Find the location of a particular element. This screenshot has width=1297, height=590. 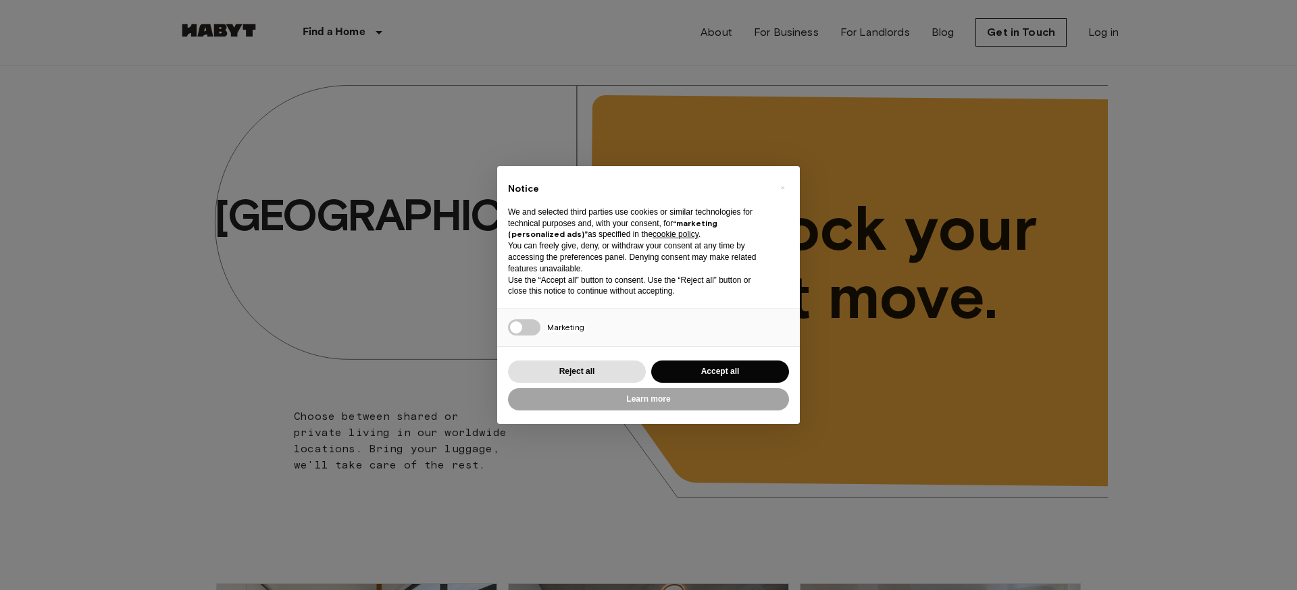

p: You can freely give, deny, or withdraw your consent at any time by accessing the preferences pane... is located at coordinates (638, 257).